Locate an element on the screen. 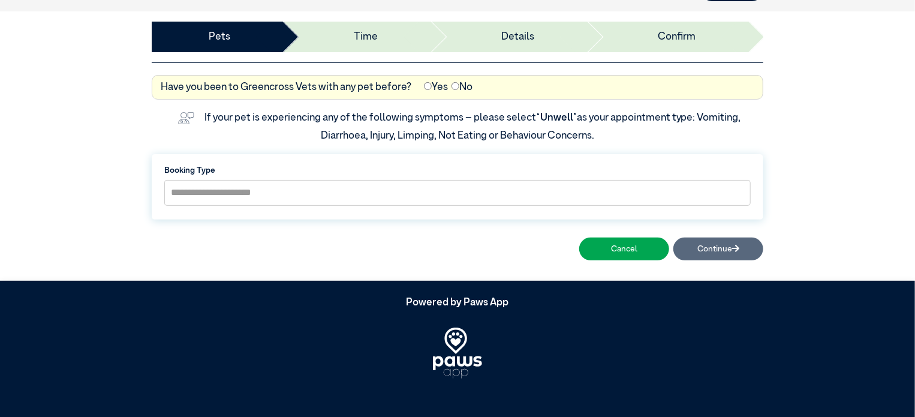 Image resolution: width=915 pixels, height=417 pixels. label: Yes is located at coordinates (436, 88).